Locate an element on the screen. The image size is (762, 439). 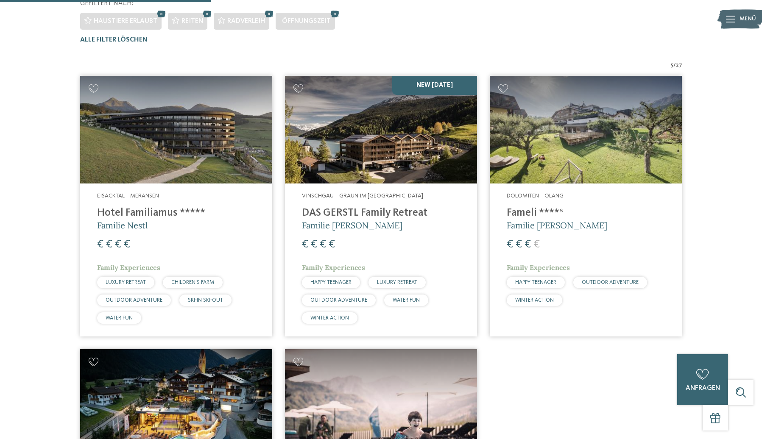
span: Dolomiten – Olang is located at coordinates (535, 196).